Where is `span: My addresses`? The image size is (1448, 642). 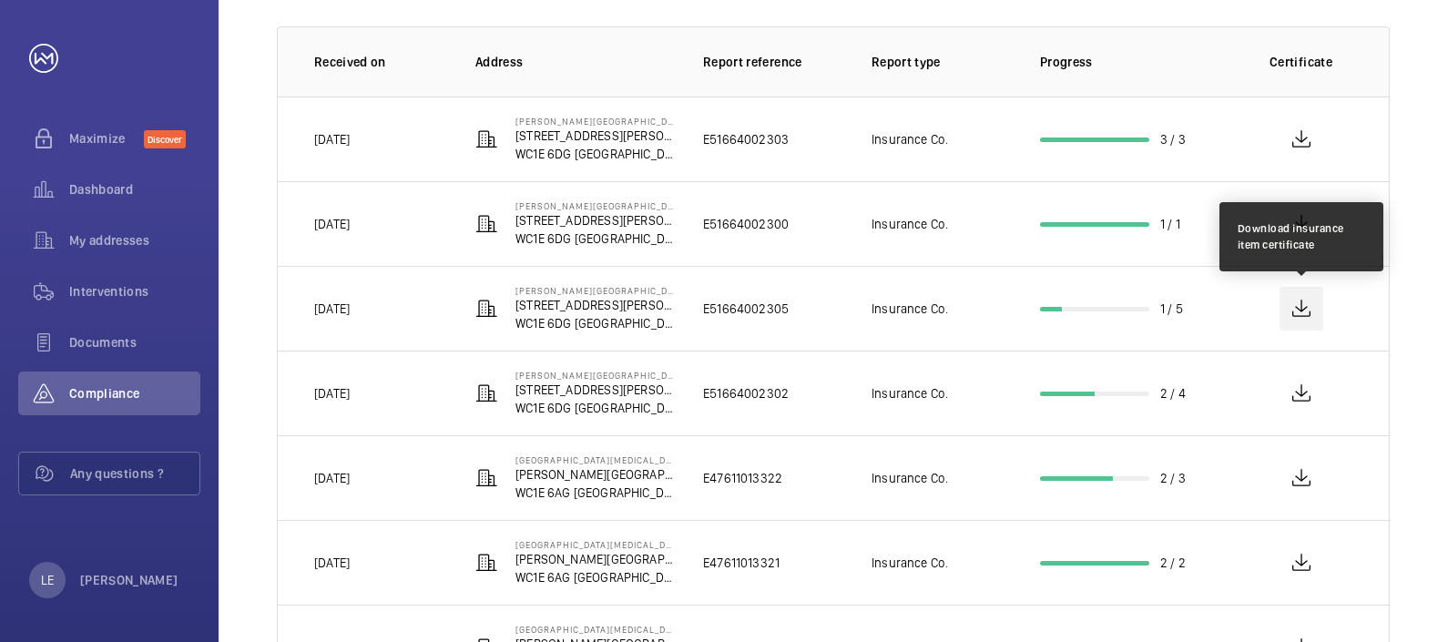
span: My addresses is located at coordinates (135, 240).